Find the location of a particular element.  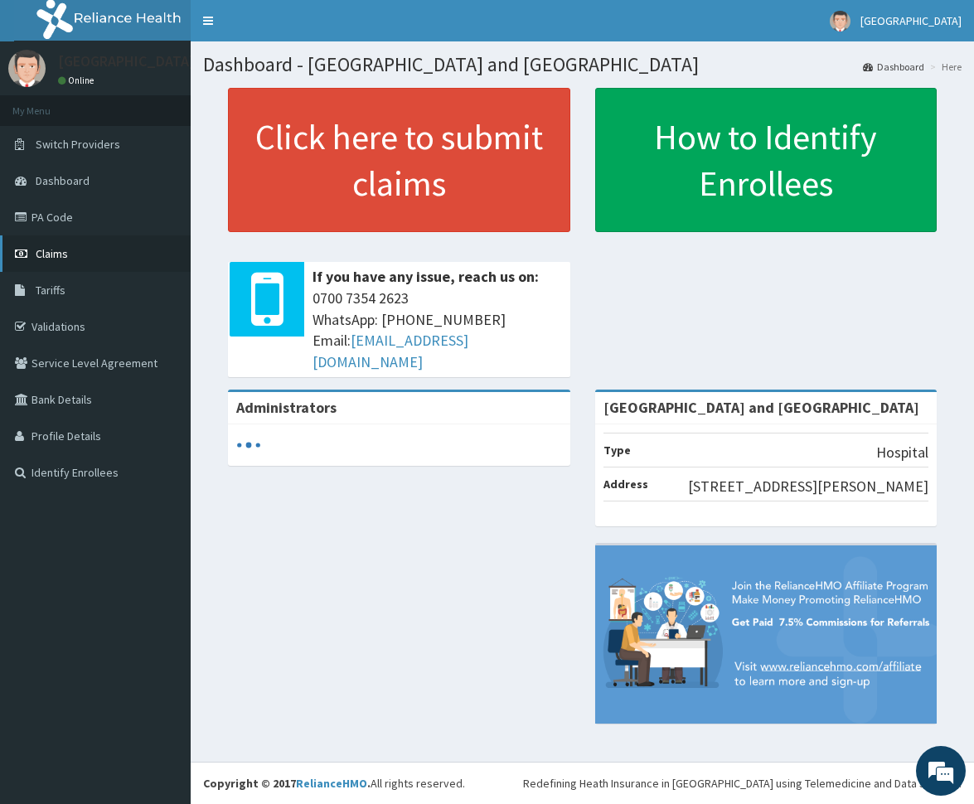

span: Claims is located at coordinates (51, 254).